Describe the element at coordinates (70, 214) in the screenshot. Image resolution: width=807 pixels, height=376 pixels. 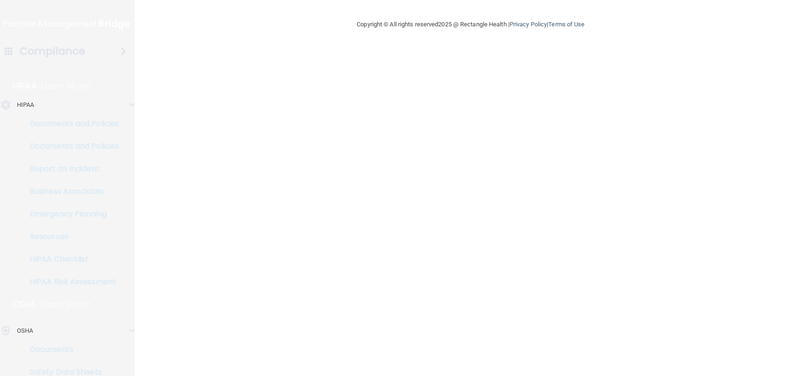
I see `p: Emergency Planning` at that location.